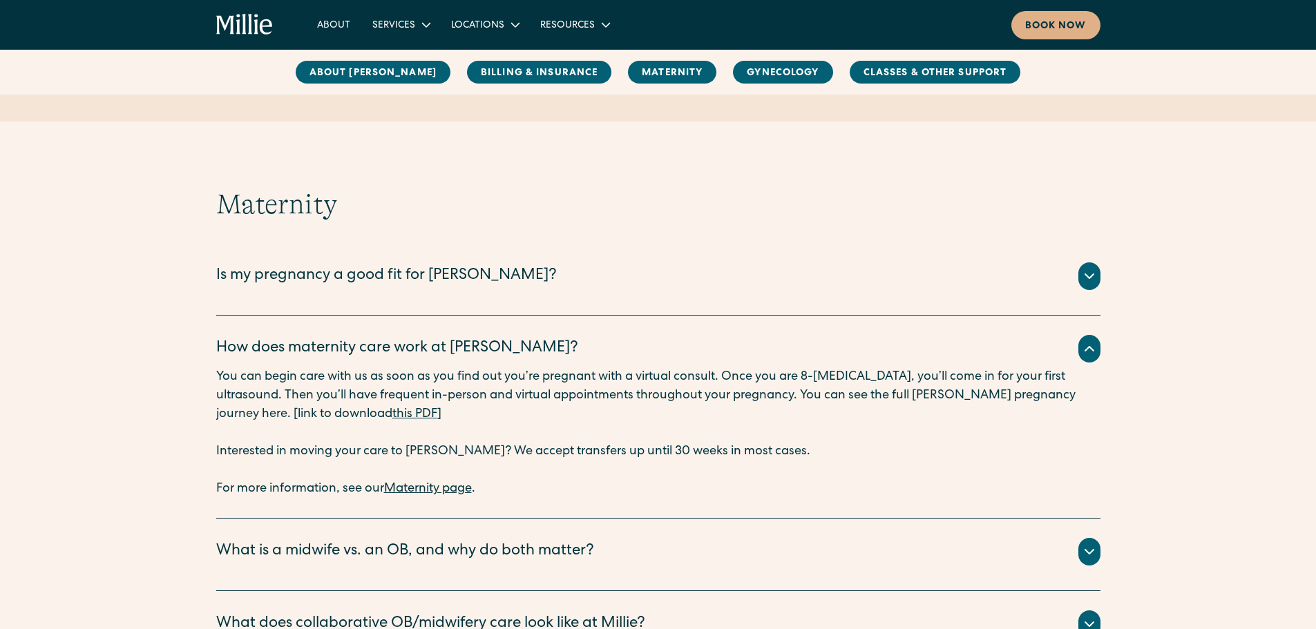 This screenshot has height=629, width=1316. Describe the element at coordinates (672, 72) in the screenshot. I see `a: MAternity` at that location.